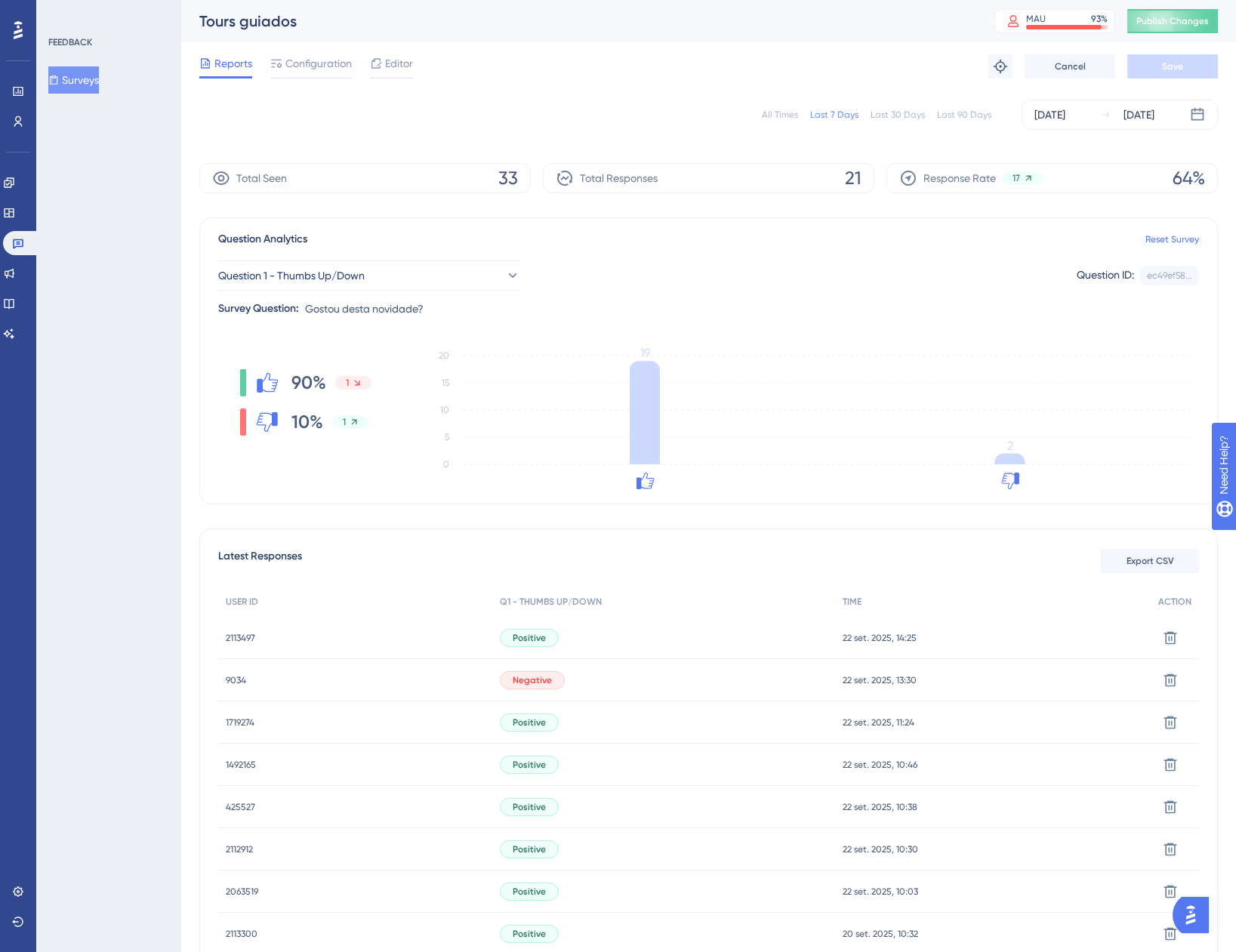  What do you see at coordinates (577, 21) in the screenshot?
I see `div: Tours guiados` at bounding box center [577, 21].